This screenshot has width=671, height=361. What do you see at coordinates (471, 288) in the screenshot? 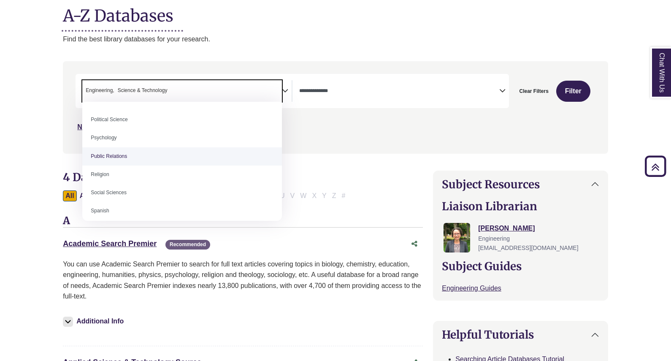
I see `a: Engineering Guides` at bounding box center [471, 288].